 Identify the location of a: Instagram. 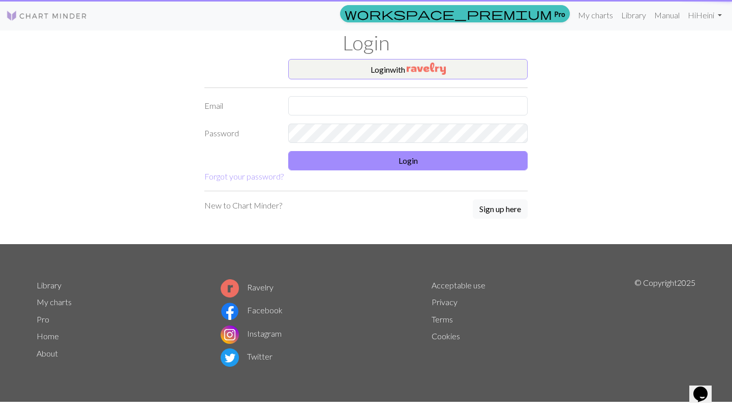
(251, 333).